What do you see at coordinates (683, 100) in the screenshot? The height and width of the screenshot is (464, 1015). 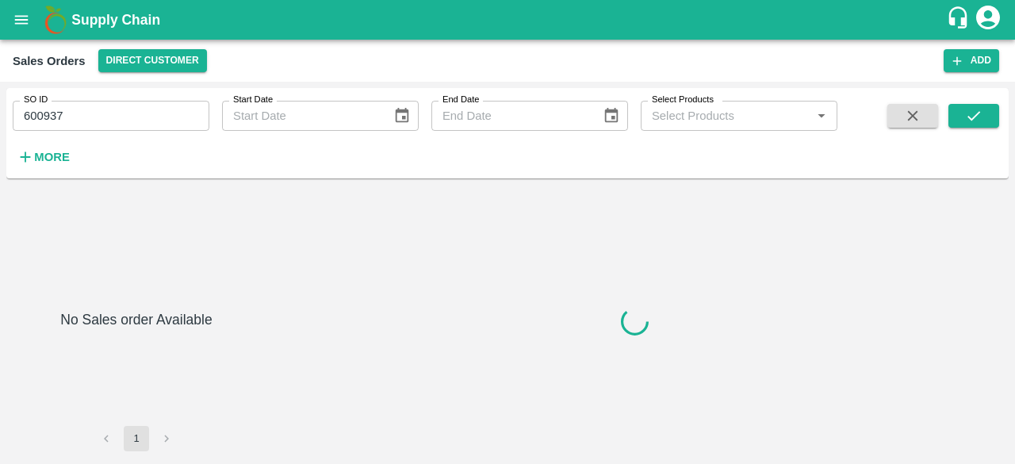 I see `label: Select Products` at bounding box center [683, 100].